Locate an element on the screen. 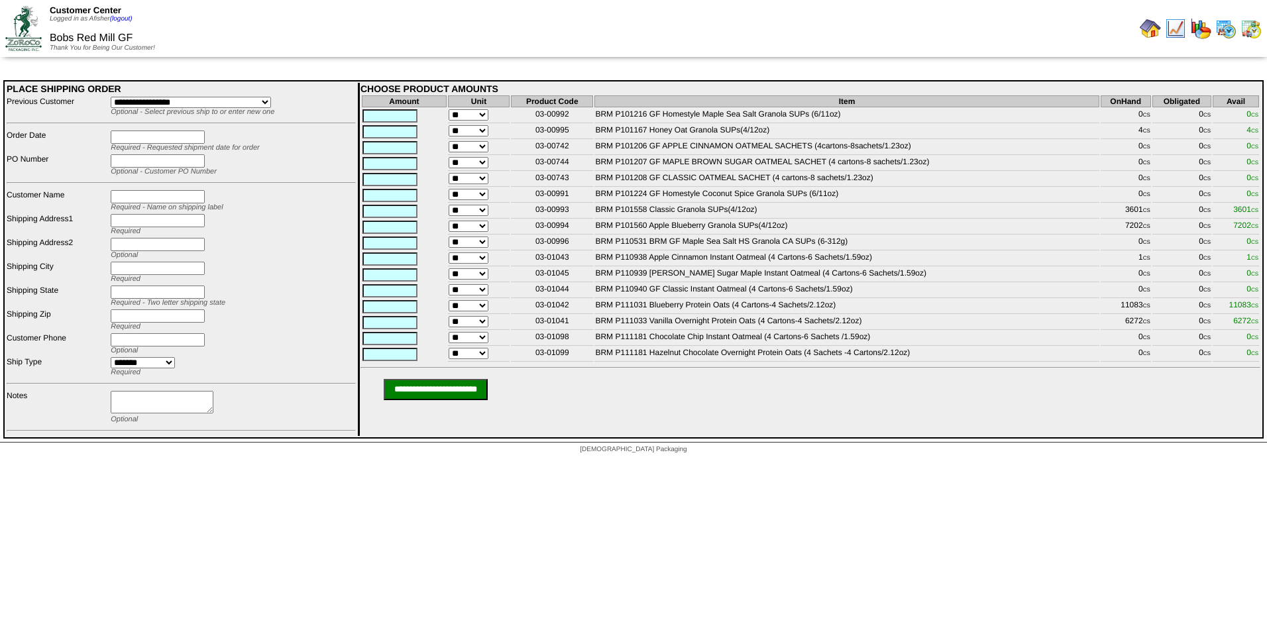 Image resolution: width=1267 pixels, height=632 pixels. span: Optional - Customer PO Number is located at coordinates (164, 172).